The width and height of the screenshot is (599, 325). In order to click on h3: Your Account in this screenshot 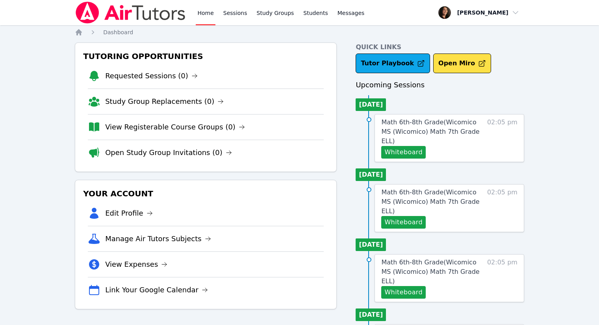, I will do `click(205, 194)`.